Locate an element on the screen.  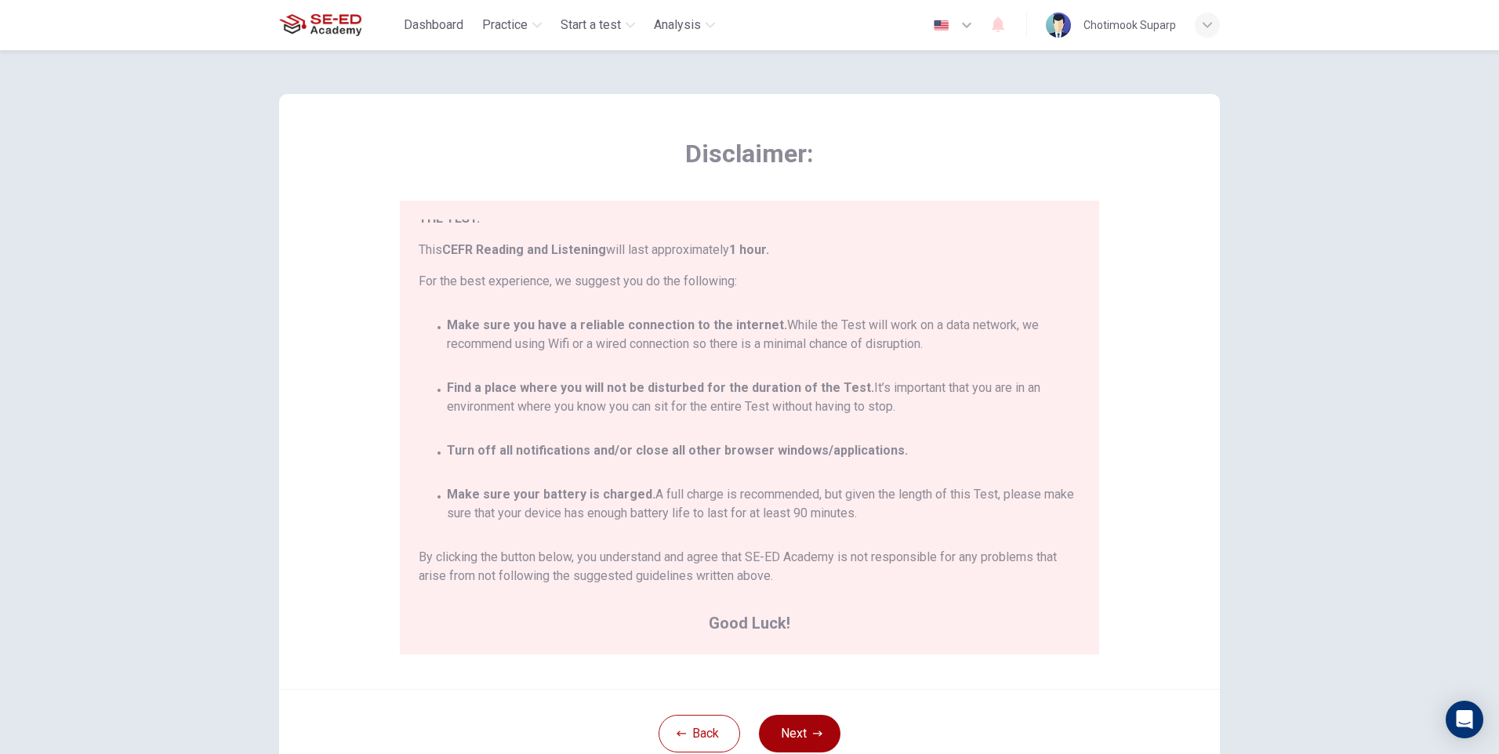
strong: Find a place where you will not be disturbed for the duration of the Test. is located at coordinates (660, 387).